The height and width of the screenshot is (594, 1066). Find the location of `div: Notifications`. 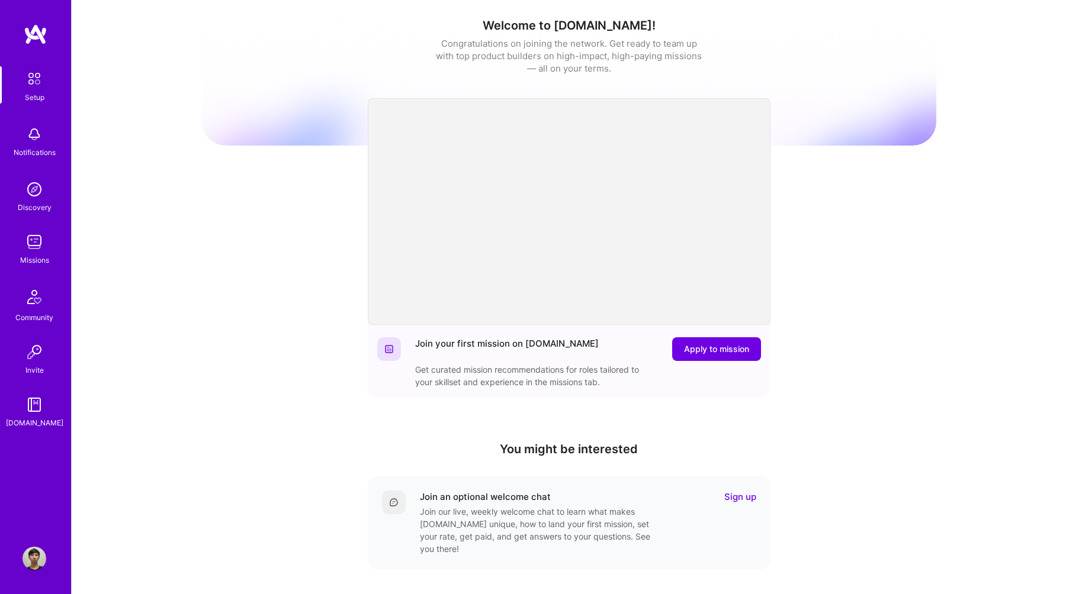

div: Notifications is located at coordinates (34, 152).